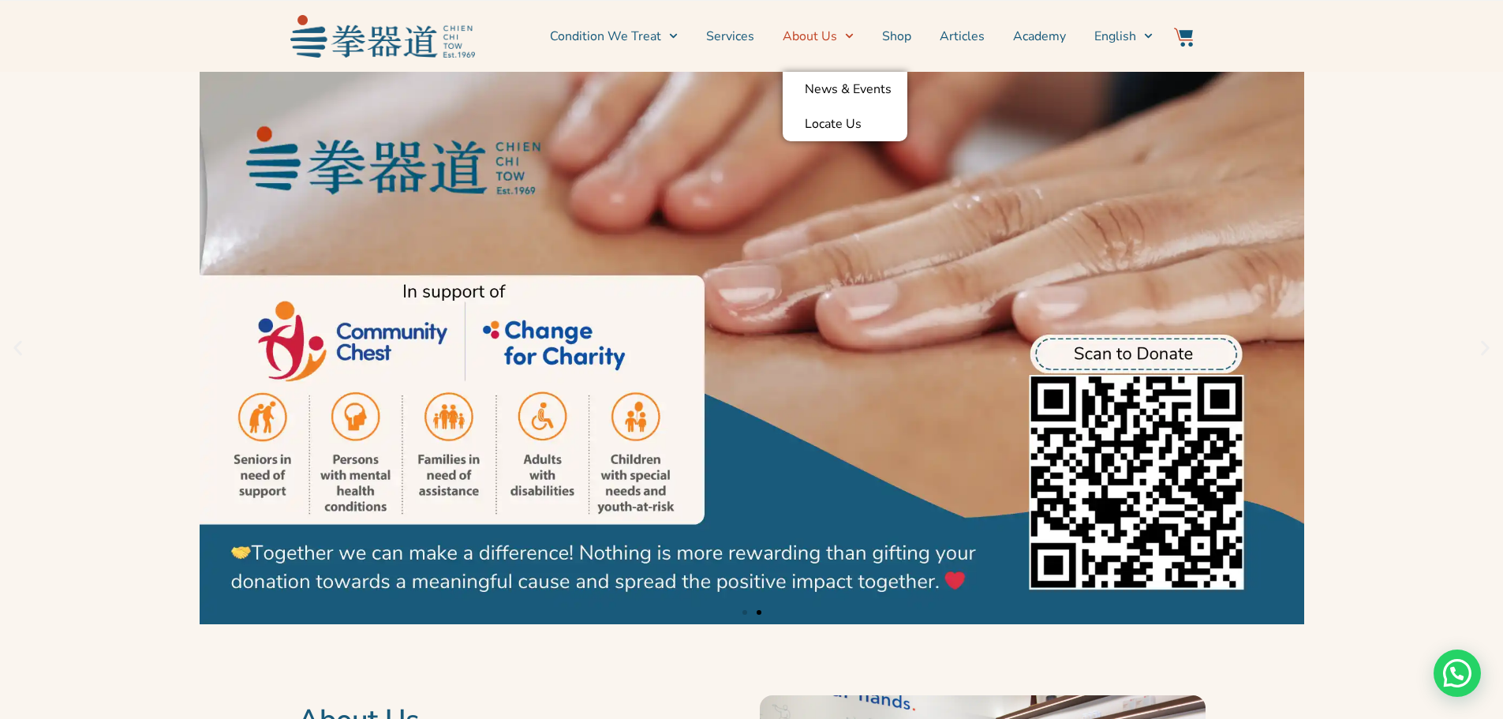 This screenshot has height=719, width=1503. What do you see at coordinates (1184, 37) in the screenshot?
I see `img: Website Icon-03` at bounding box center [1184, 37].